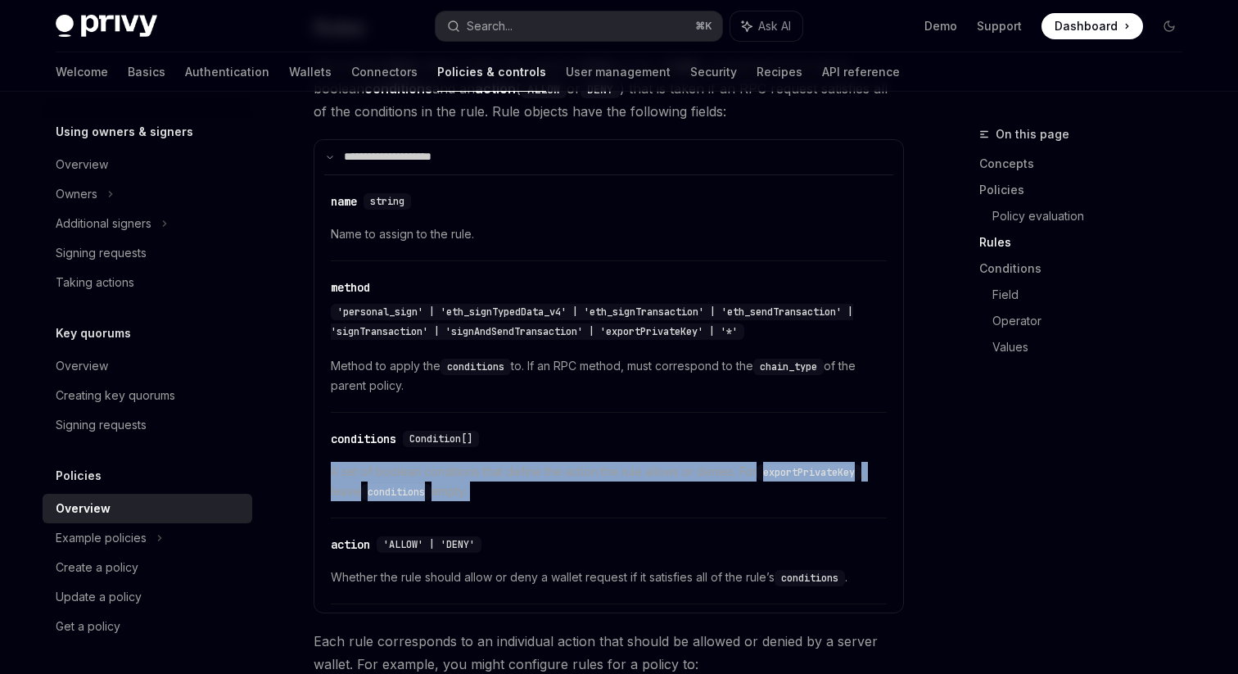 Image resolution: width=1238 pixels, height=674 pixels. Describe the element at coordinates (1169, 26) in the screenshot. I see `button: Toggle dark mode` at that location.